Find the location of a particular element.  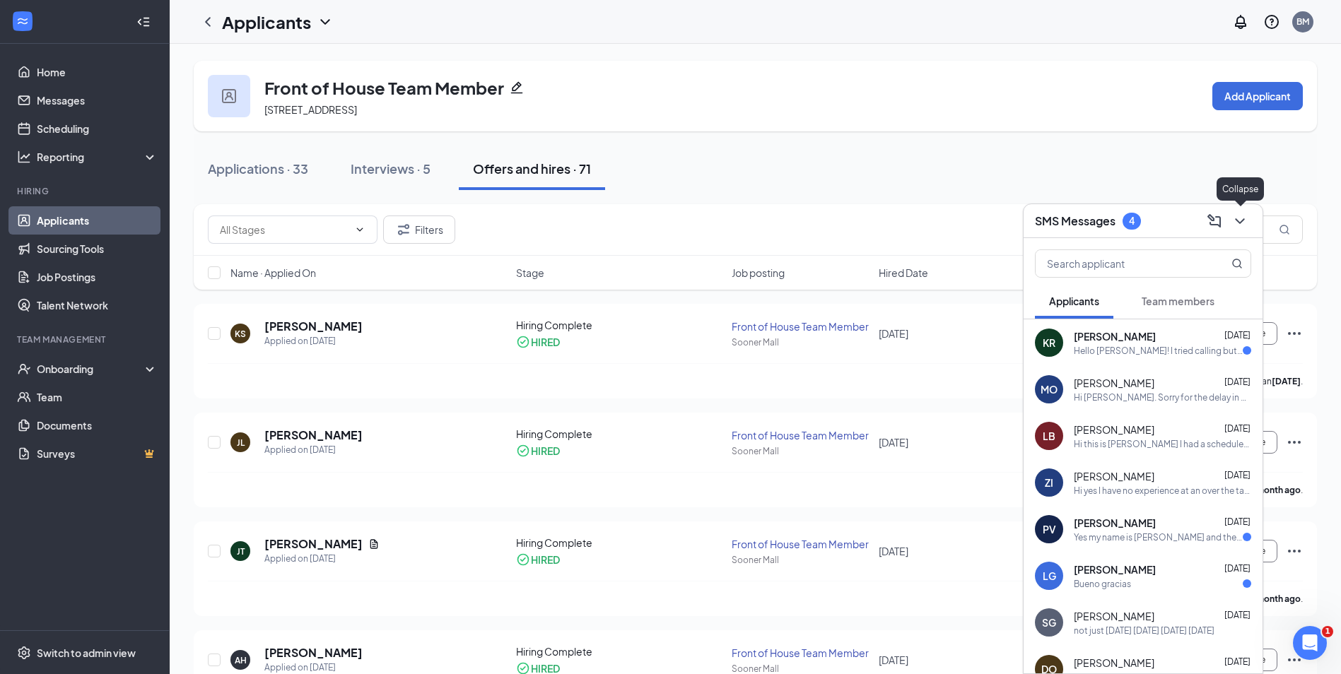

span: Hired Date is located at coordinates (904, 273).